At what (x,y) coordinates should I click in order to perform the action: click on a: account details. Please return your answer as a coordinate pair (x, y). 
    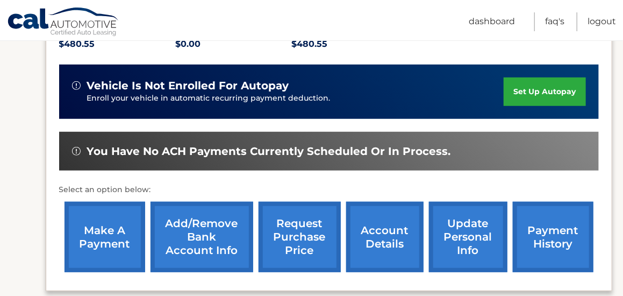
    Looking at the image, I should click on (385, 237).